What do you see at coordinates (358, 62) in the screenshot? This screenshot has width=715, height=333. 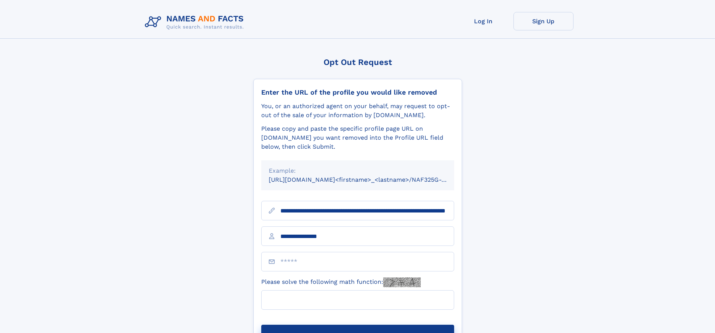 I see `div: Opt Out Request` at bounding box center [358, 62].